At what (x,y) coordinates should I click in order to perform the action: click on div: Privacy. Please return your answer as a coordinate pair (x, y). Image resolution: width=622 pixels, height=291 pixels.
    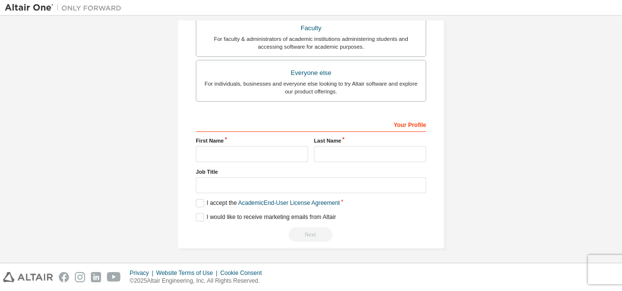
    Looking at the image, I should click on (143, 273).